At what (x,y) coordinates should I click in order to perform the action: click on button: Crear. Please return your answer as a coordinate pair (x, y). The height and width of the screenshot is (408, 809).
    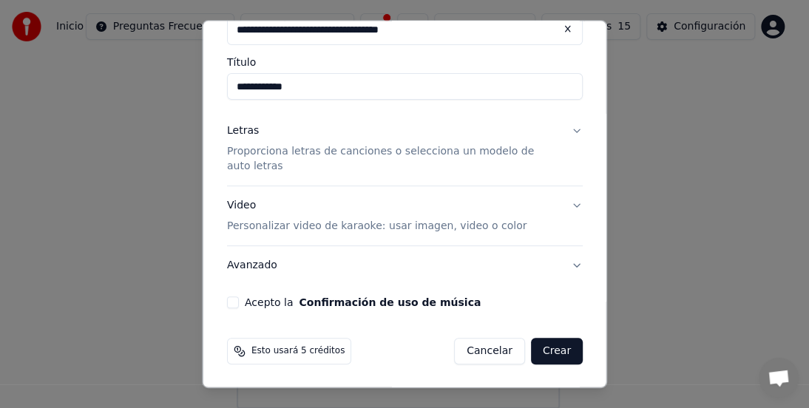
    Looking at the image, I should click on (556, 351).